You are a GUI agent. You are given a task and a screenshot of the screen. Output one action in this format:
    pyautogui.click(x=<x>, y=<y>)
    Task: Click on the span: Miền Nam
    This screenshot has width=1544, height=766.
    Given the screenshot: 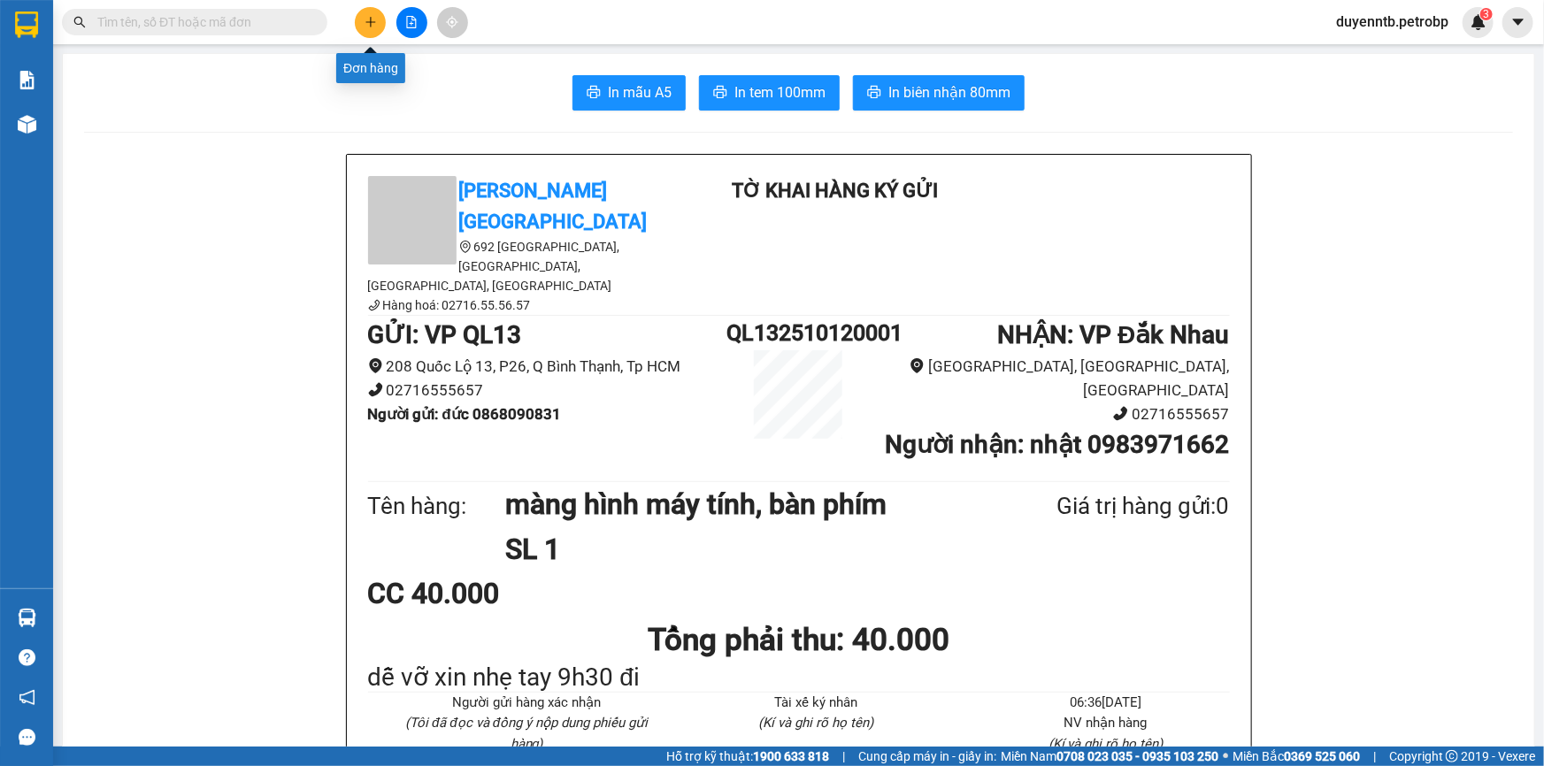 What is the action you would take?
    pyautogui.click(x=1109, y=756)
    